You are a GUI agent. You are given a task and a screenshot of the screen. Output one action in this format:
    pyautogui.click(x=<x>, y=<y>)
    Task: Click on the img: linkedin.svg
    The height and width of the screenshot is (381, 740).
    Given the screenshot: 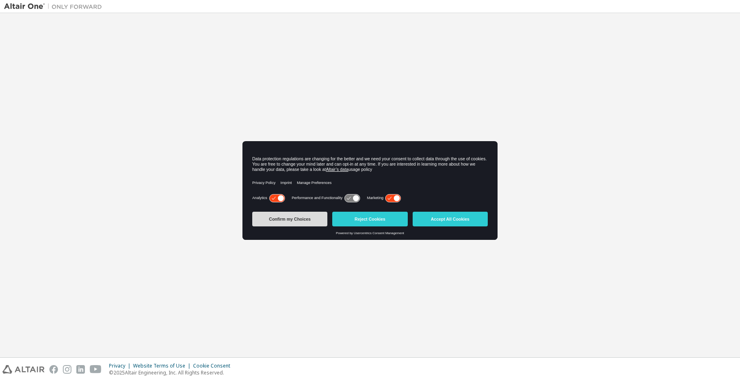 What is the action you would take?
    pyautogui.click(x=80, y=369)
    